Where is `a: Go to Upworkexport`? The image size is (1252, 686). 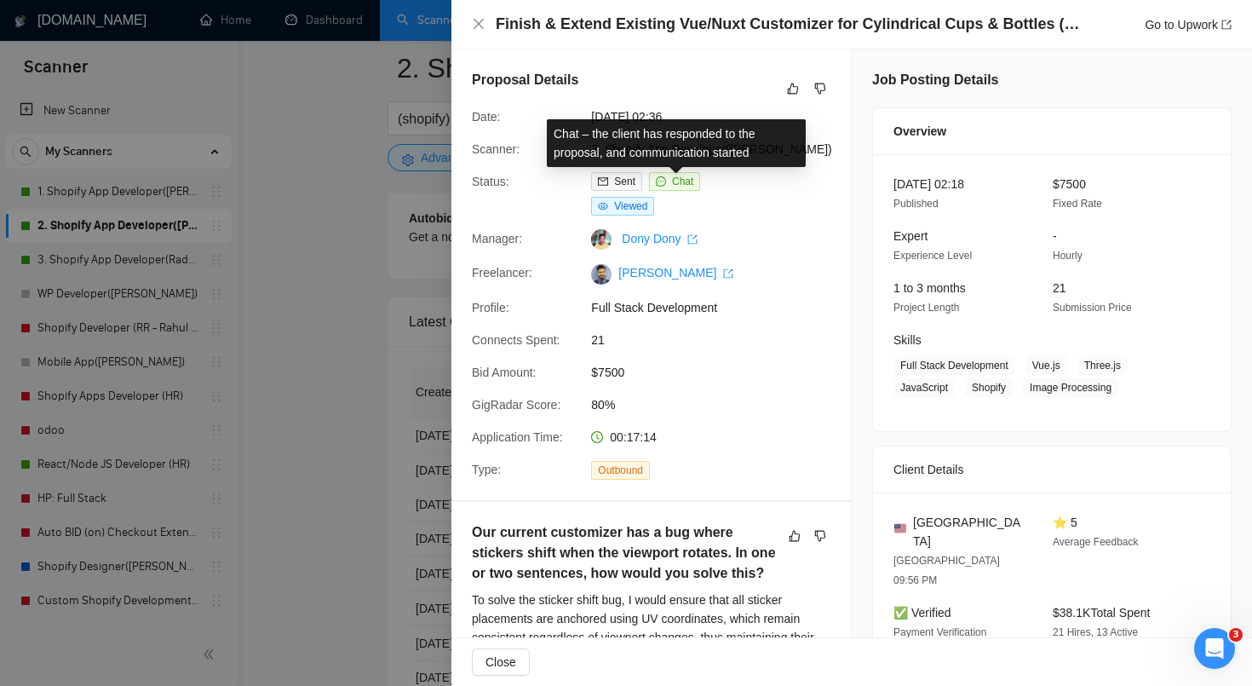
a: Go to Upworkexport is located at coordinates (1188, 25).